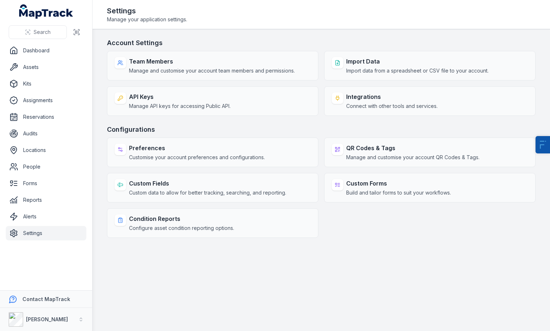 This screenshot has width=550, height=331. Describe the element at coordinates (399, 193) in the screenshot. I see `span: Build and tailor forms to suit your workflows.` at that location.